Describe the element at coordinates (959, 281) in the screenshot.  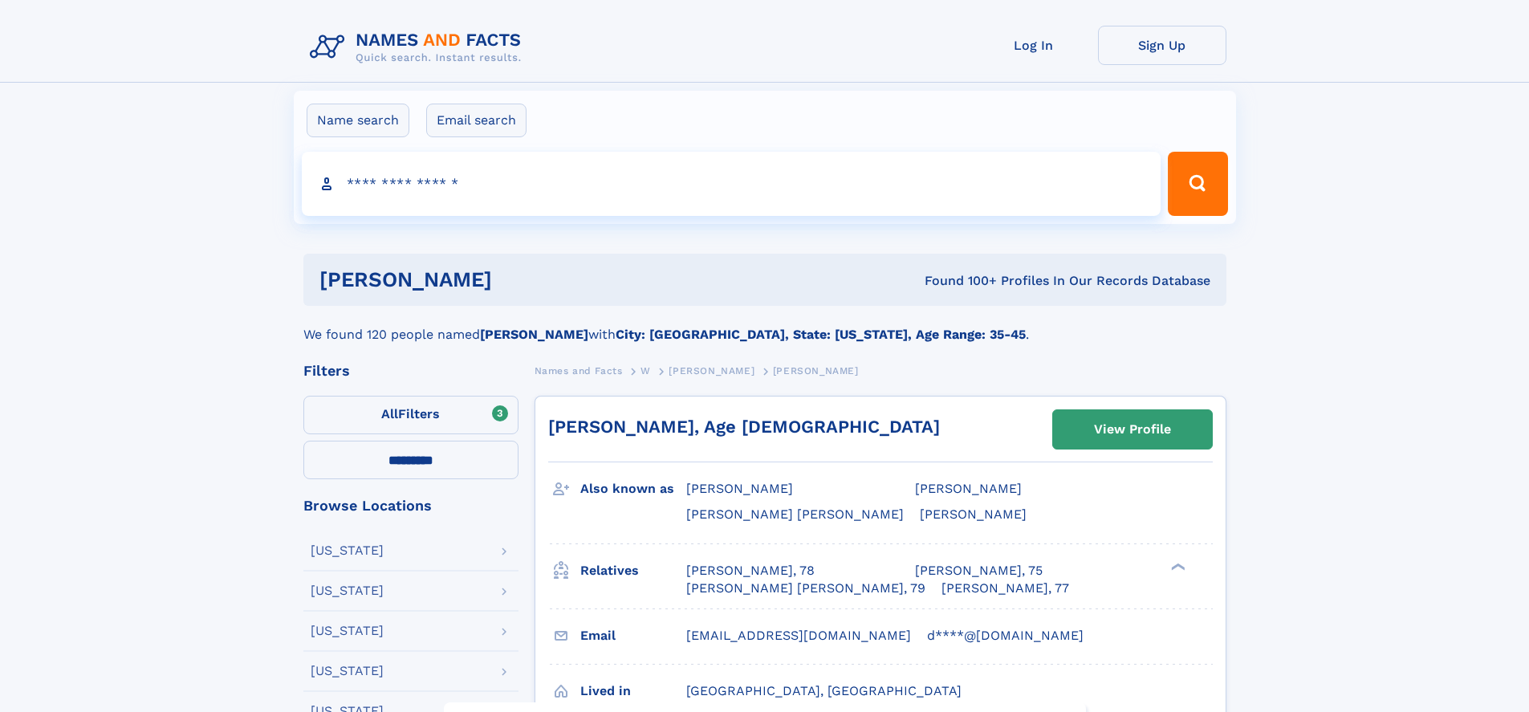
I see `div: Found 100+ Profiles In Our Records Database` at that location.